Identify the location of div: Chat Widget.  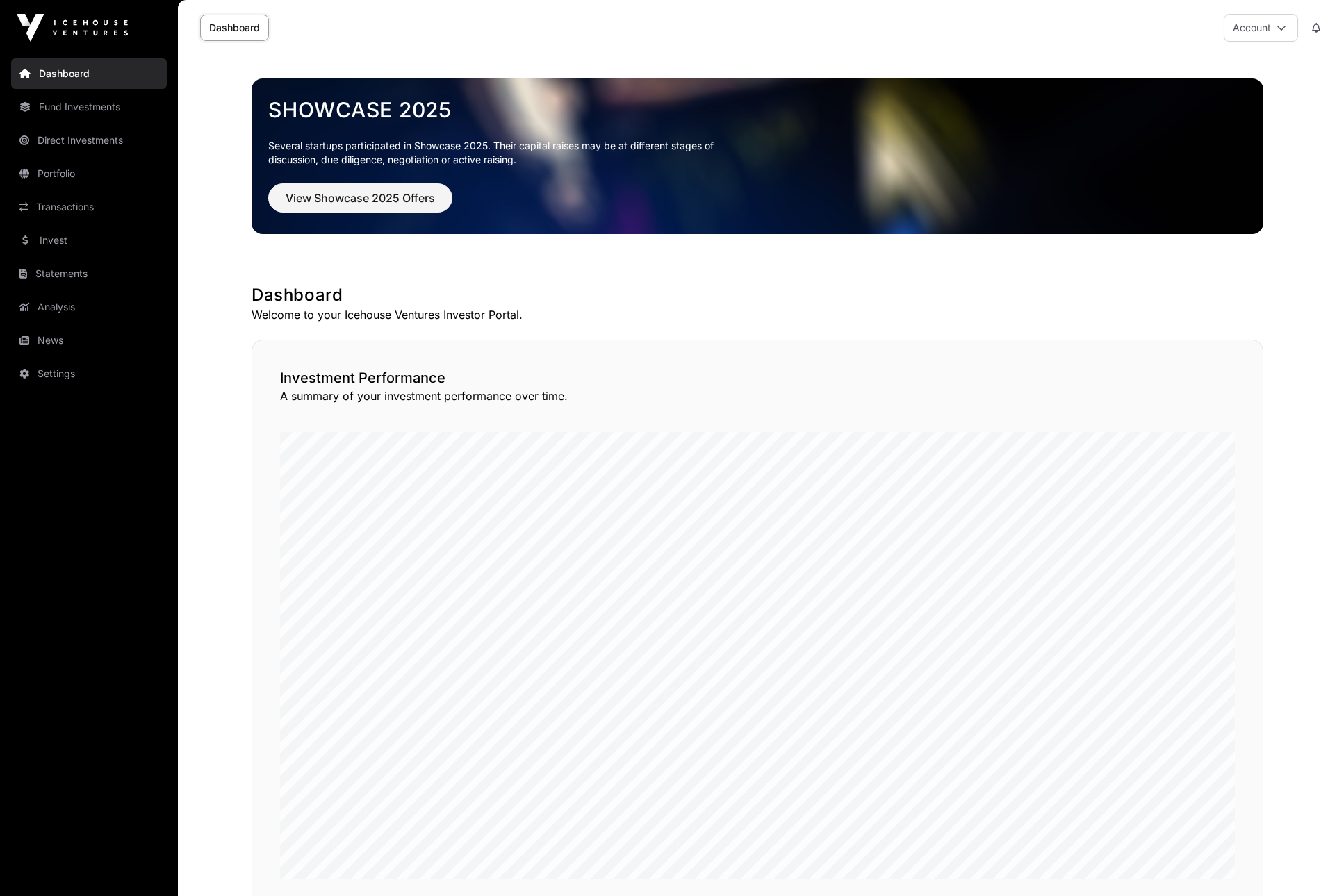
(1302, 863).